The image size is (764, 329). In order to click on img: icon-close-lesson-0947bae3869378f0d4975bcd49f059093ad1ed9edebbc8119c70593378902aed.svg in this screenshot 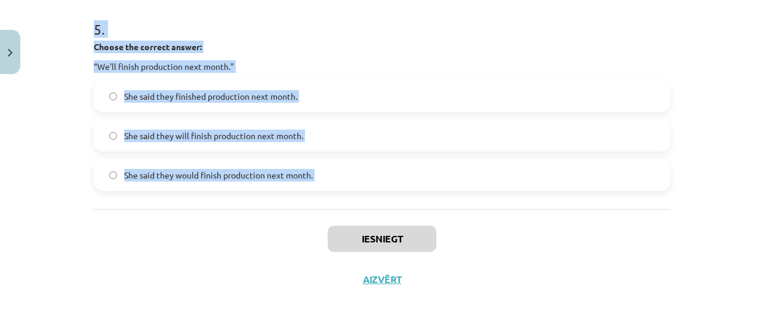, I will do `click(10, 52)`.